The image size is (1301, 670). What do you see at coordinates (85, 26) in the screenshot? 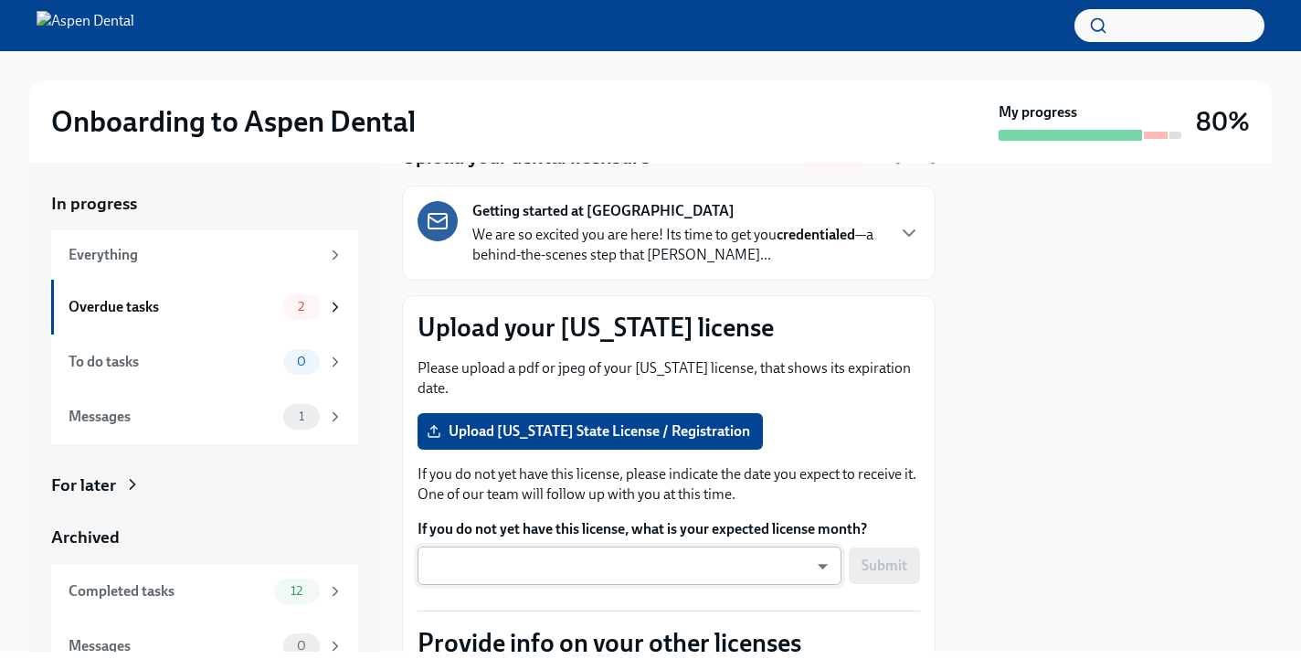
I see `img: Aspen Dental` at bounding box center [85, 26].